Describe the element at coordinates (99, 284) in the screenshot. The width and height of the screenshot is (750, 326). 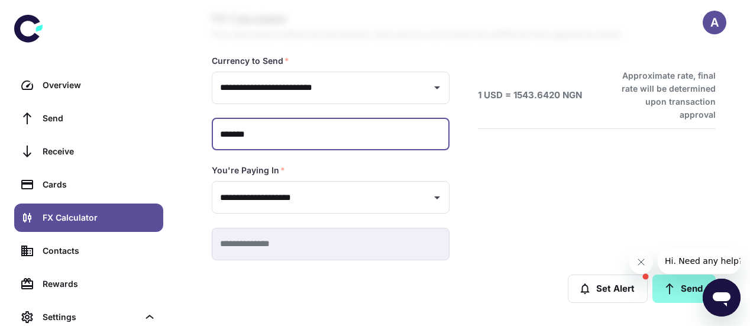
I see `div: Rewards` at that location.